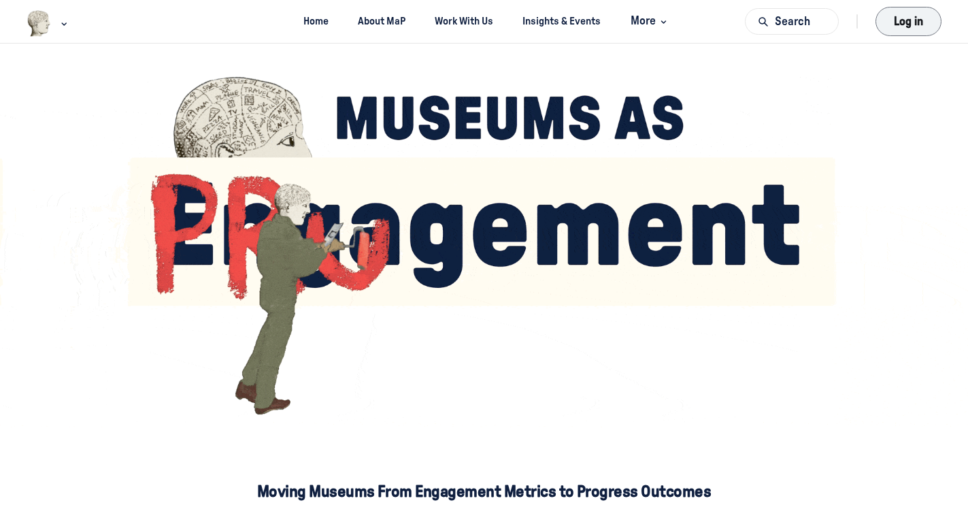  What do you see at coordinates (152, 233) in the screenshot?
I see `button: Send Me the Newsletter` at bounding box center [152, 233].